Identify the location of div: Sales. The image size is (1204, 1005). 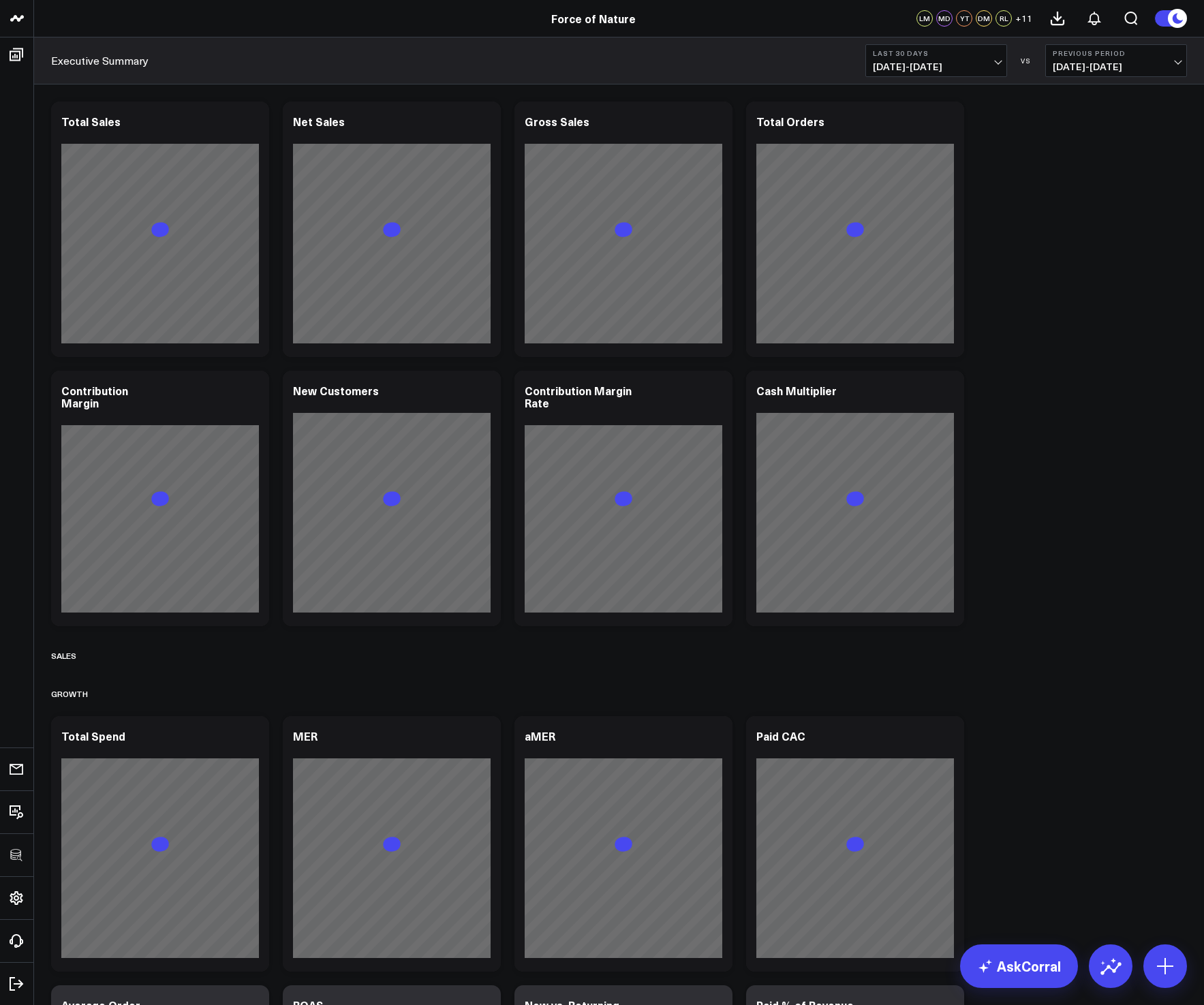
(63, 655).